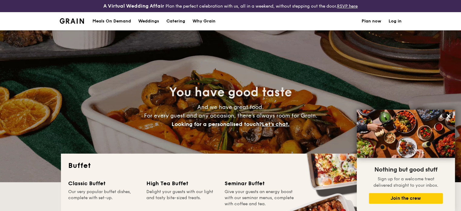 This screenshot has height=211, width=461. What do you see at coordinates (230, 92) in the screenshot?
I see `span: You have good taste` at bounding box center [230, 92].